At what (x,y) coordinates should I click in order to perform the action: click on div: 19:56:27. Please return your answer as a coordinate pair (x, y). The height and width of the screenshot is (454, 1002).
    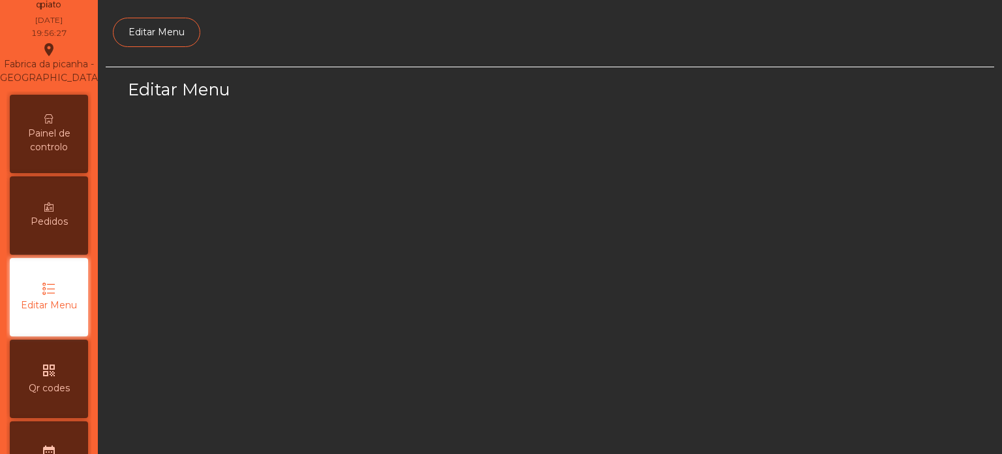
    Looking at the image, I should click on (49, 33).